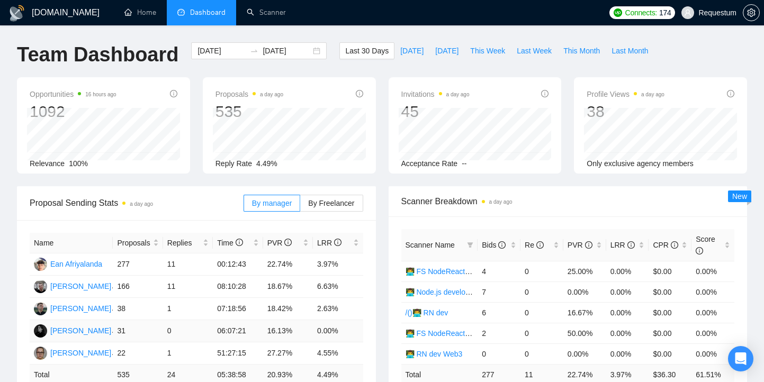 Image resolution: width=764 pixels, height=382 pixels. Describe the element at coordinates (751, 13) in the screenshot. I see `span: setting` at that location.